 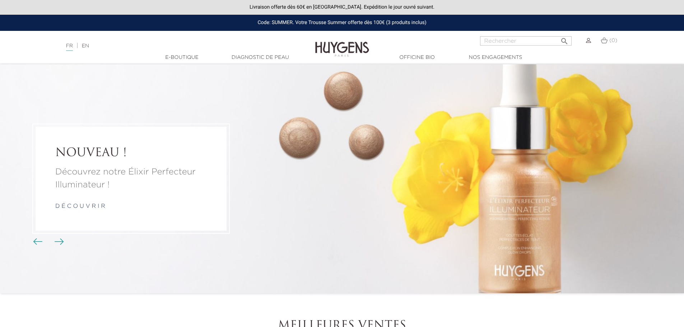 I want to click on input: Rechercher, so click(x=526, y=41).